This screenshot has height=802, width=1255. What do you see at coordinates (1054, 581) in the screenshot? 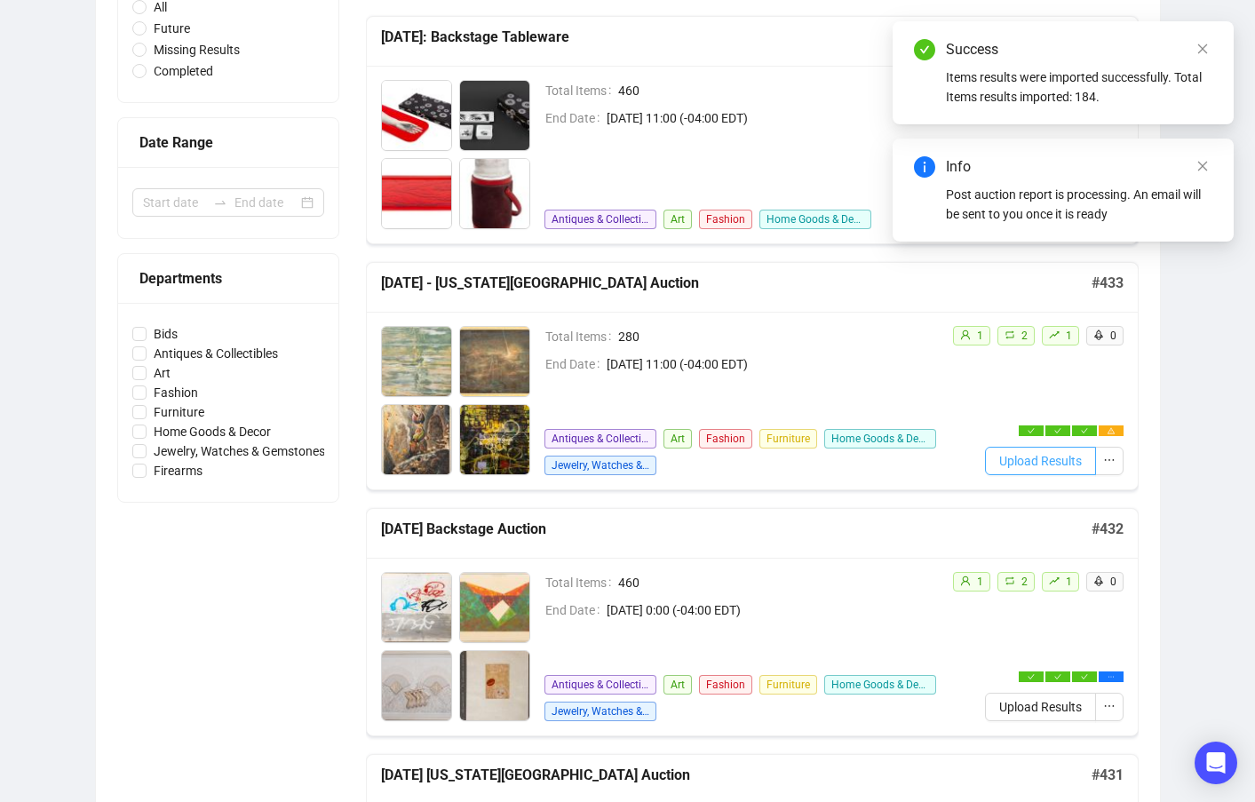
I see `span: rise` at bounding box center [1054, 581].